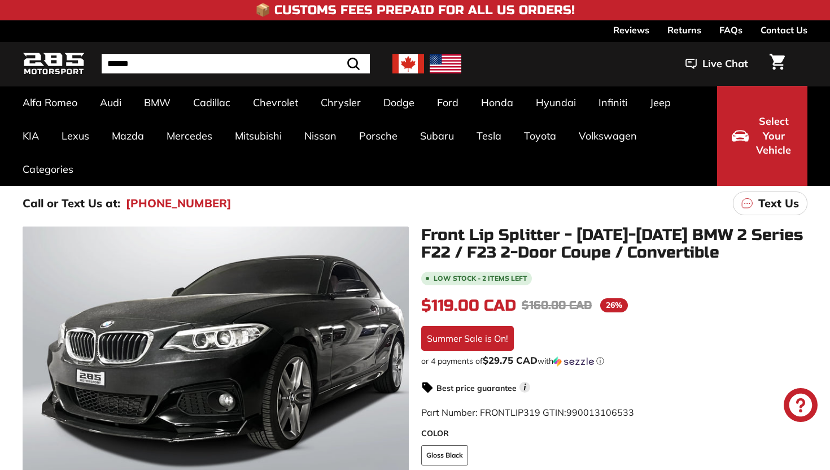 The width and height of the screenshot is (830, 470). What do you see at coordinates (30, 136) in the screenshot?
I see `a: KIA` at bounding box center [30, 136].